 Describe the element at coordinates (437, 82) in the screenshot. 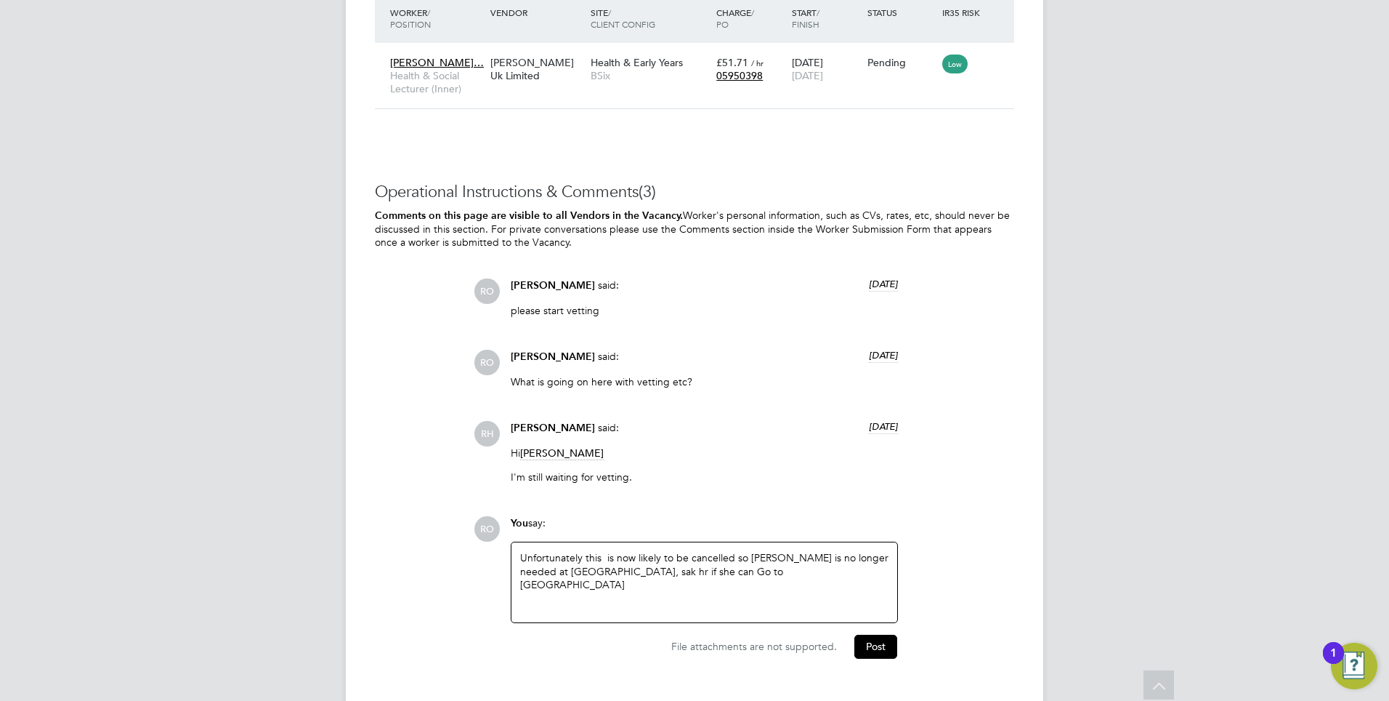

I see `span: Health & Social Lecturer (Inner)` at that location.